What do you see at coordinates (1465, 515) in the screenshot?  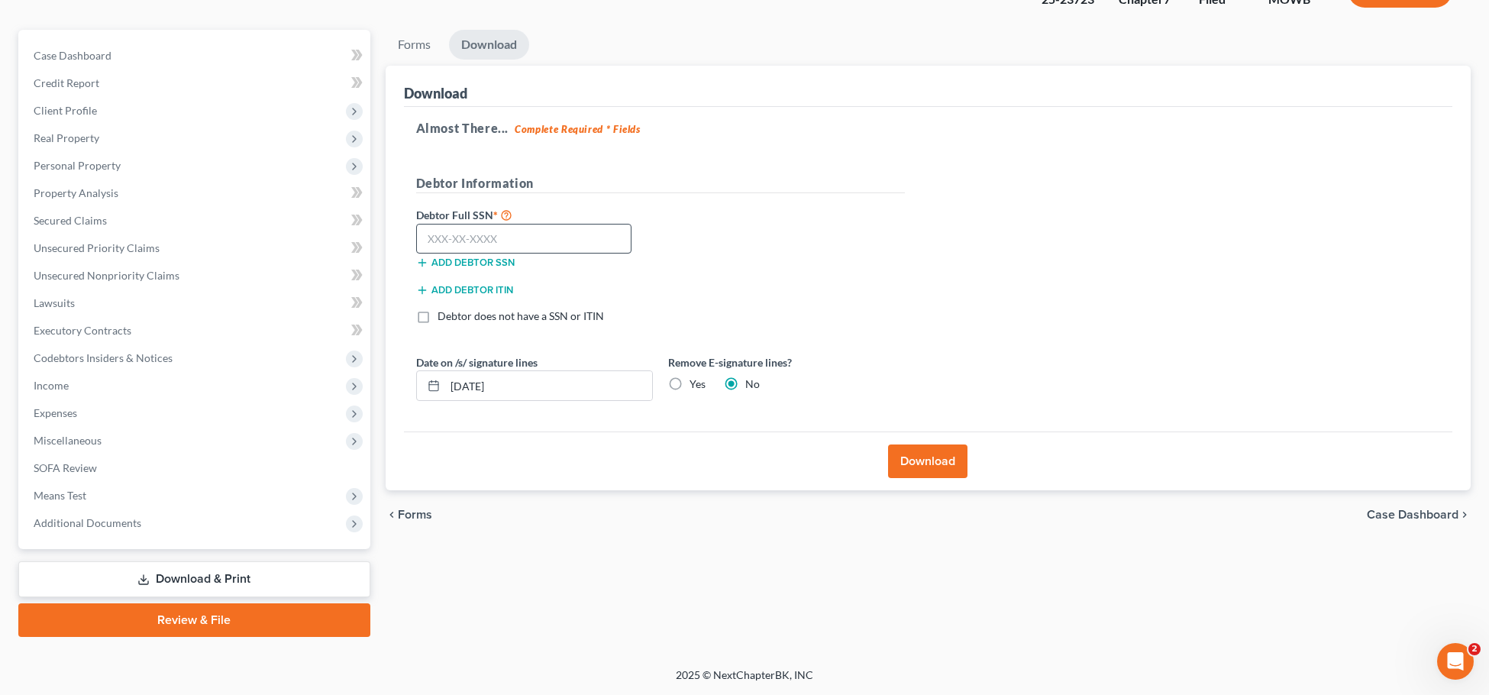 I see `i: chevron_right` at bounding box center [1465, 515].